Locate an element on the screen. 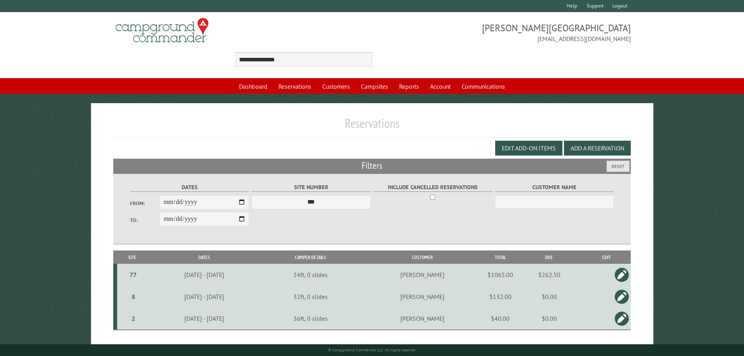 The width and height of the screenshot is (744, 356). th: Customer is located at coordinates (422, 257).